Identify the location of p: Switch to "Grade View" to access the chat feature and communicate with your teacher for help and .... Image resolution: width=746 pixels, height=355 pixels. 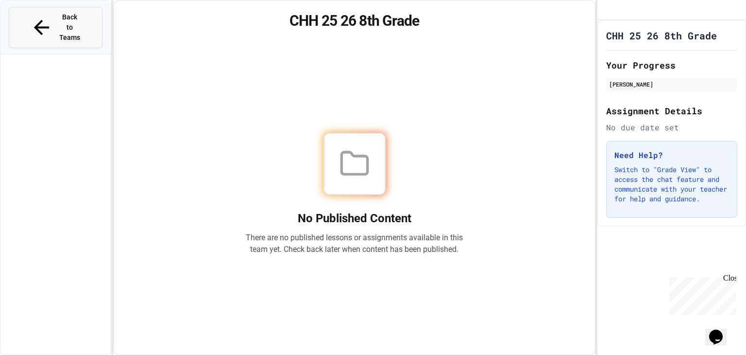
(672, 184).